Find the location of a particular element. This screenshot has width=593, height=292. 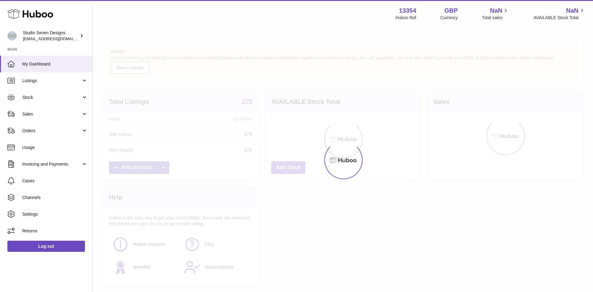

span: Invoicing and Payments is located at coordinates (52, 164).